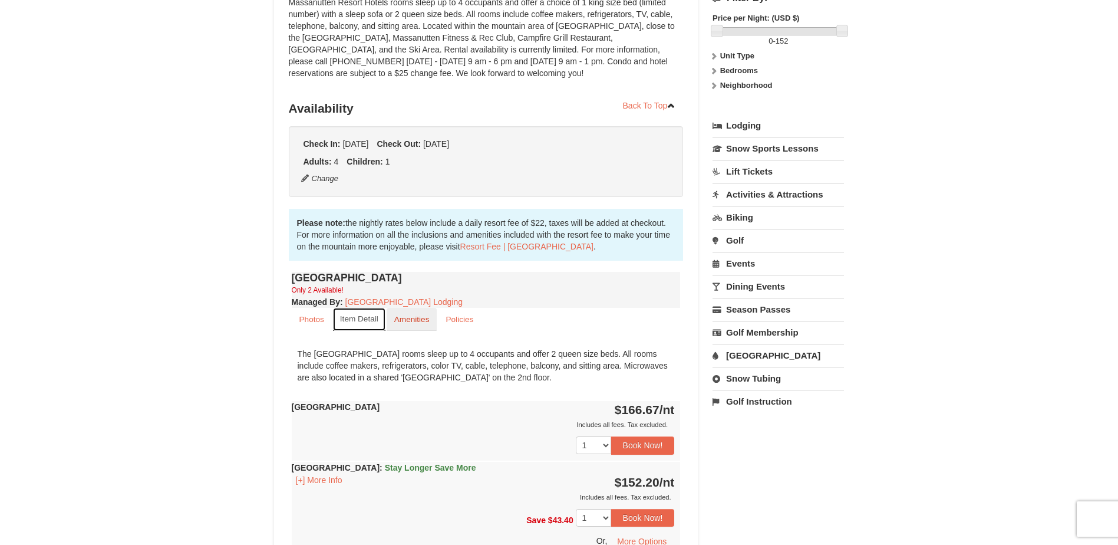  I want to click on strong: Children:, so click(364, 162).